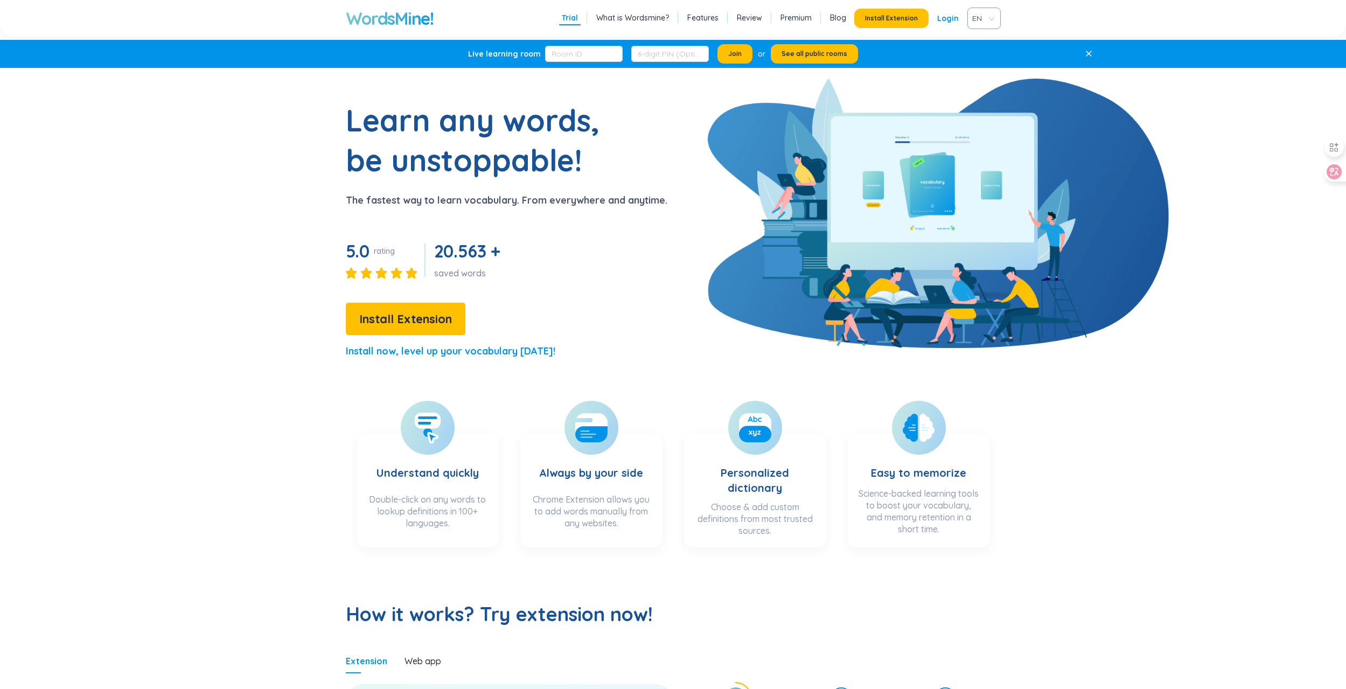  What do you see at coordinates (384, 251) in the screenshot?
I see `div: rating` at bounding box center [384, 251].